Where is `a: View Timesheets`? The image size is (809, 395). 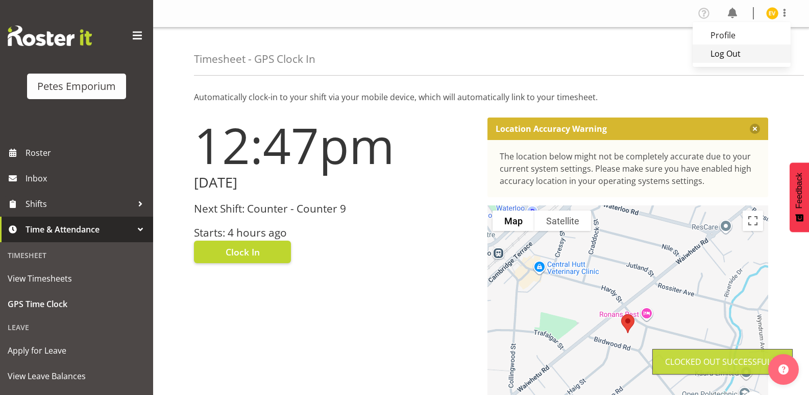 a: View Timesheets is located at coordinates (77, 278).